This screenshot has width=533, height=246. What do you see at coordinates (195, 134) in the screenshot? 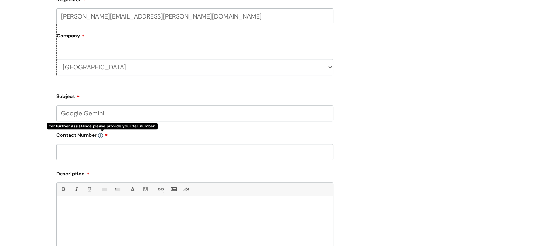
I see `label: Contact Number` at bounding box center [195, 134].